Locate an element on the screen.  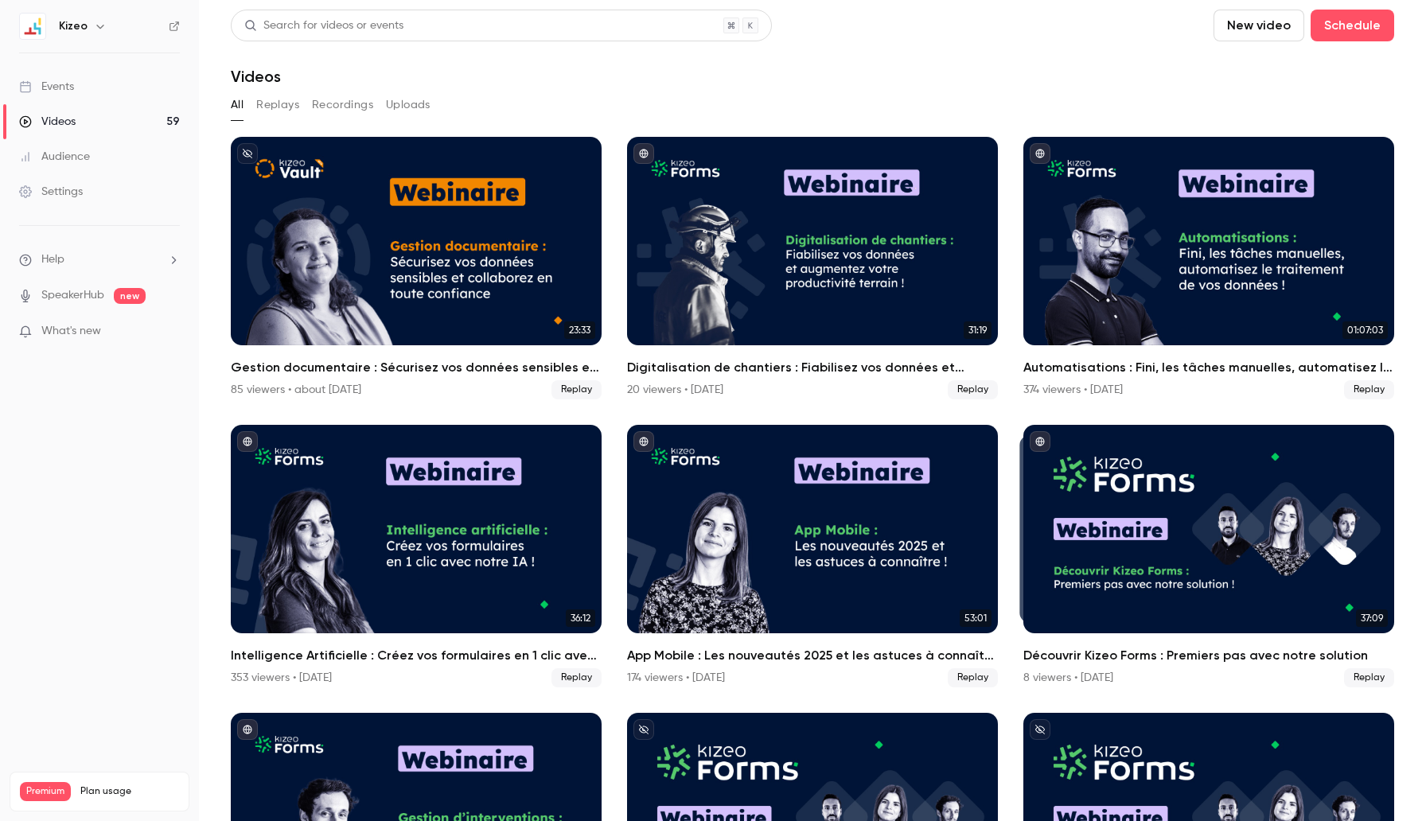
section: Videos is located at coordinates (812, 411).